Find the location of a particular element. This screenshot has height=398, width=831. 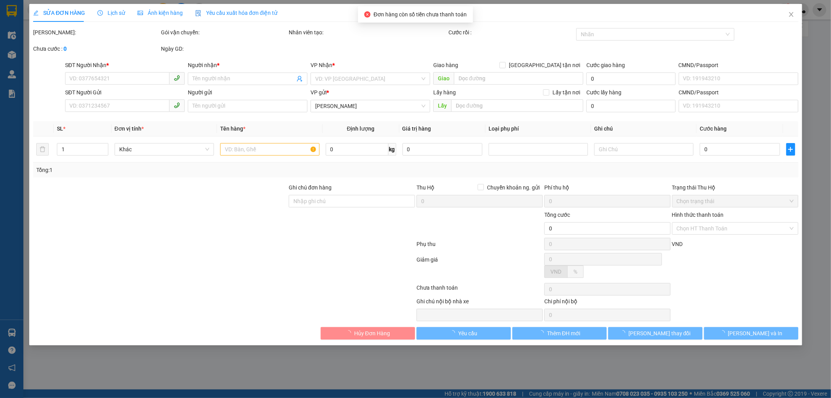

span: Giá trị hàng is located at coordinates (416, 129).